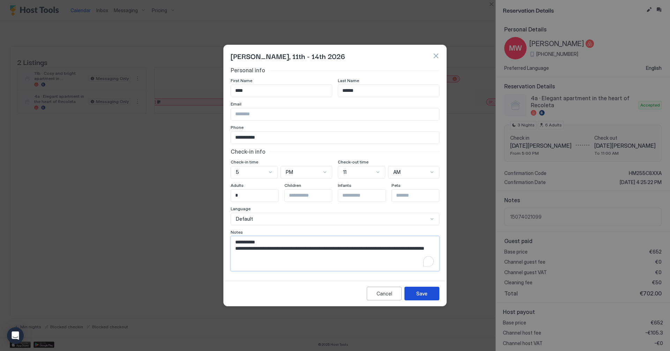 The width and height of the screenshot is (670, 351). I want to click on button: Cancel, so click(384, 293).